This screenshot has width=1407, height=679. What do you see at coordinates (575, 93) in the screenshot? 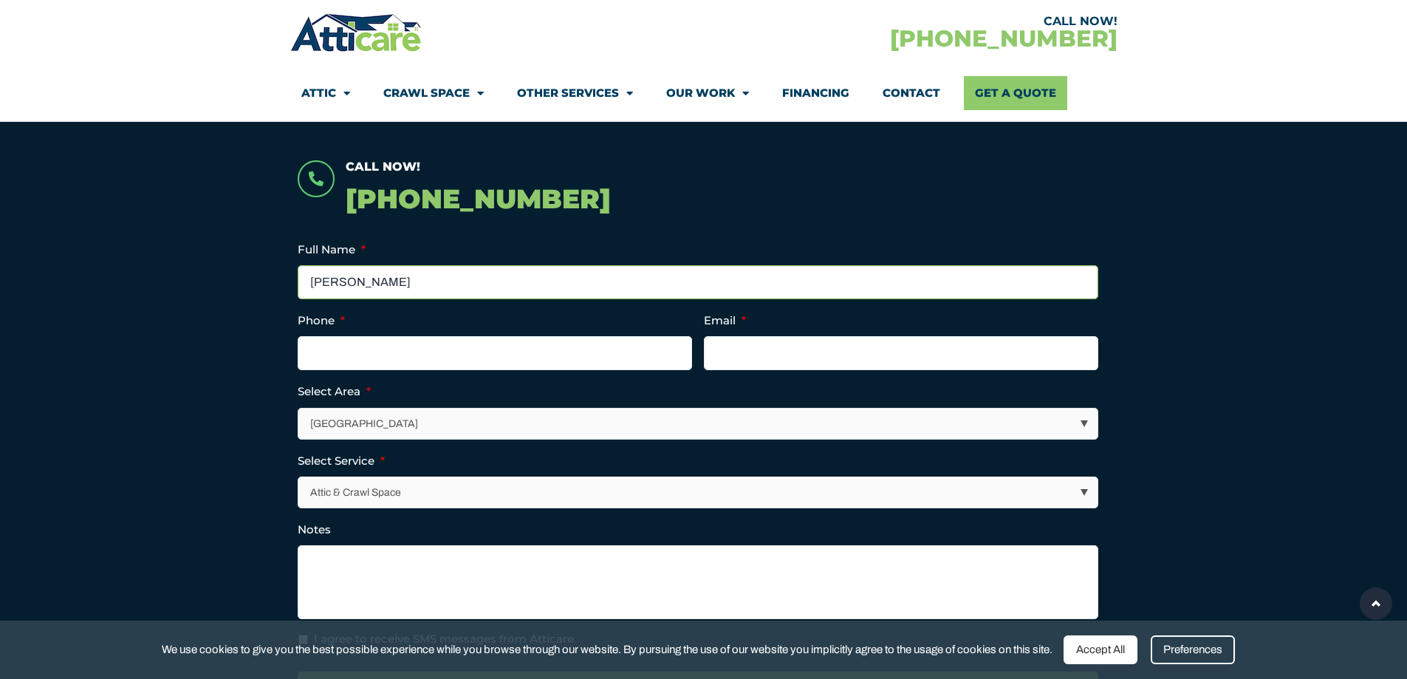
I see `a: Other Services` at bounding box center [575, 93].